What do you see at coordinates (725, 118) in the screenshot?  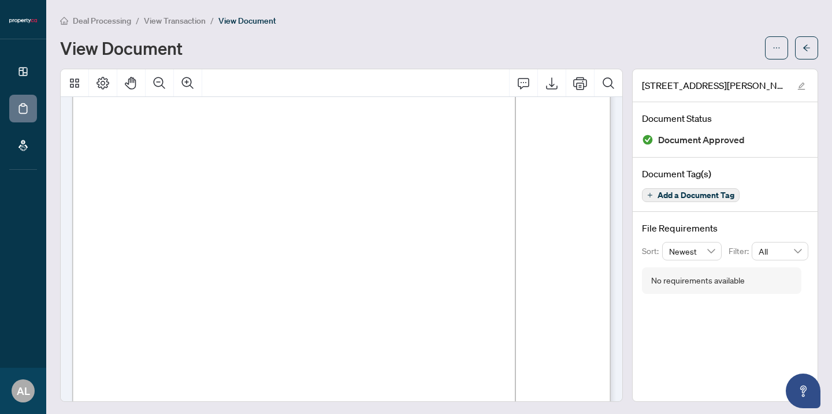 I see `h4: Document Status` at bounding box center [725, 118].